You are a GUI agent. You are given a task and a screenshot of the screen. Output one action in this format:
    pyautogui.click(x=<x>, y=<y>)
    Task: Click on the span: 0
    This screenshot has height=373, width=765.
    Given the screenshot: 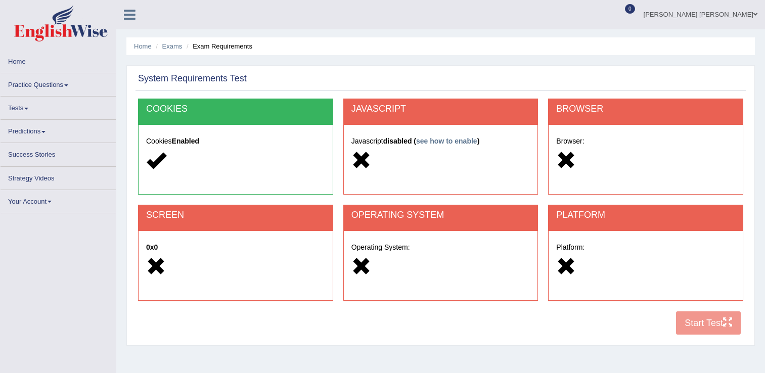 What is the action you would take?
    pyautogui.click(x=630, y=9)
    